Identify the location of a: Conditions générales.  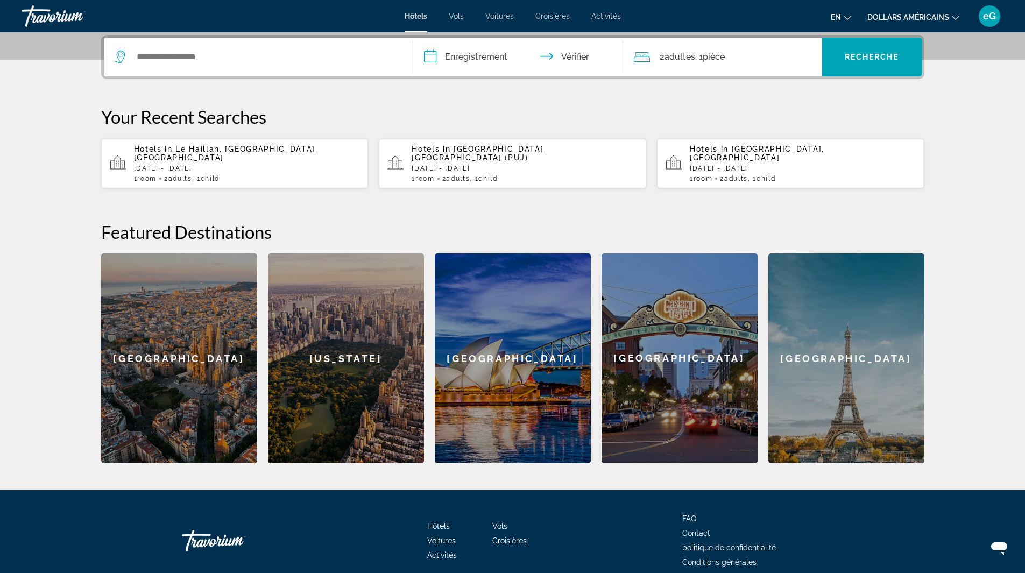
(720, 562).